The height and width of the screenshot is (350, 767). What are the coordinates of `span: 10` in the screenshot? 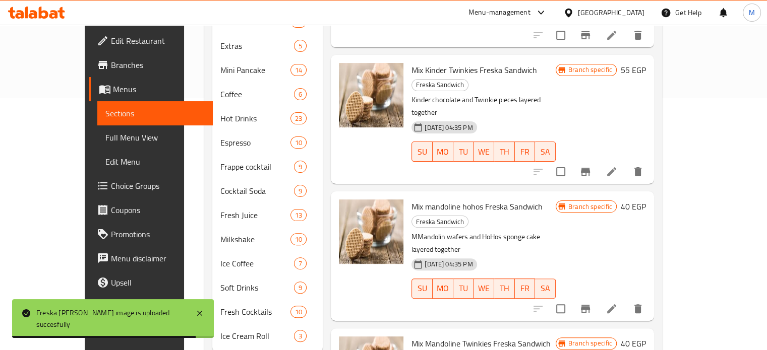 It's located at (298, 239).